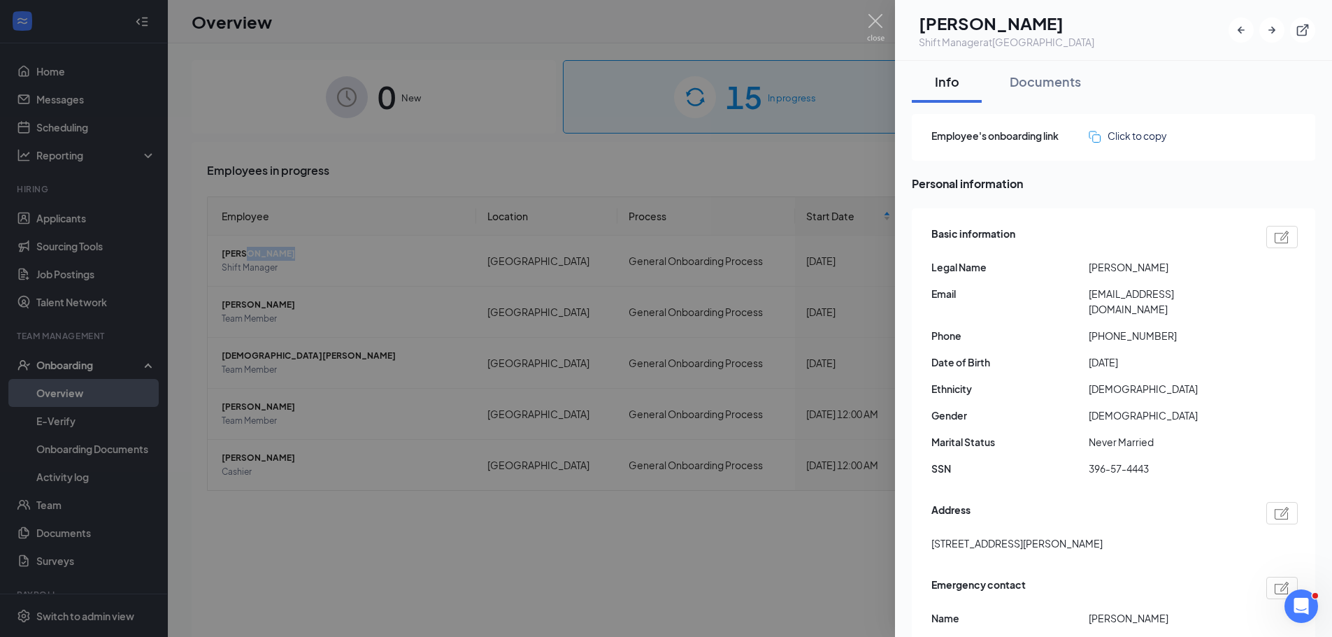  I want to click on button: Click to copy, so click(1128, 136).